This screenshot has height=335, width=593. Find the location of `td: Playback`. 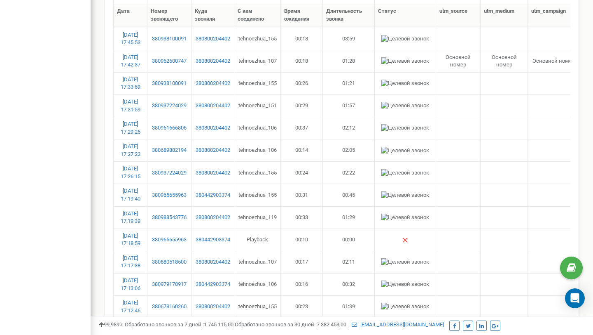

td: Playback is located at coordinates (258, 239).